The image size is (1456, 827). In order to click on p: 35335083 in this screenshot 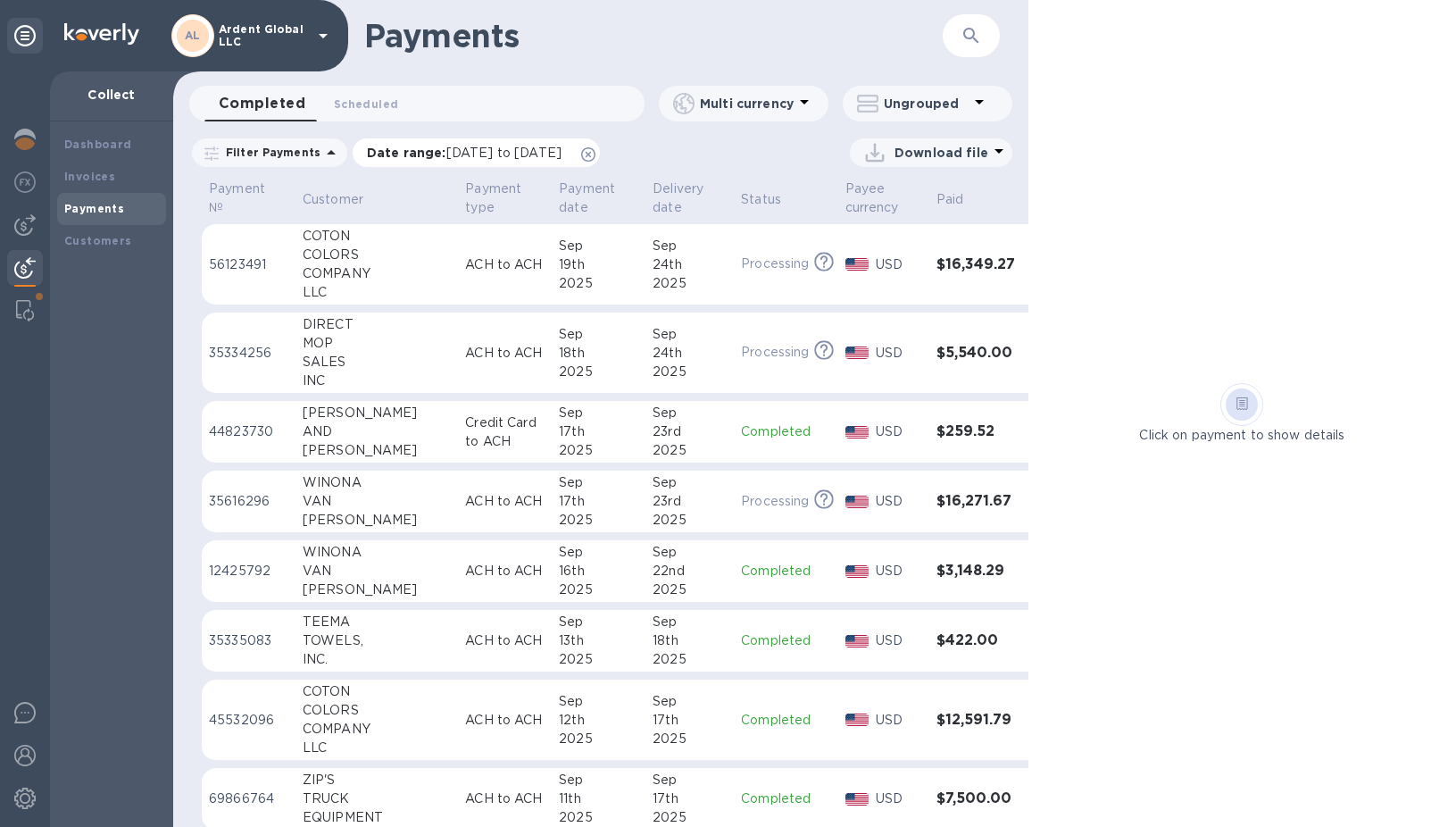, I will do `click(248, 640)`.